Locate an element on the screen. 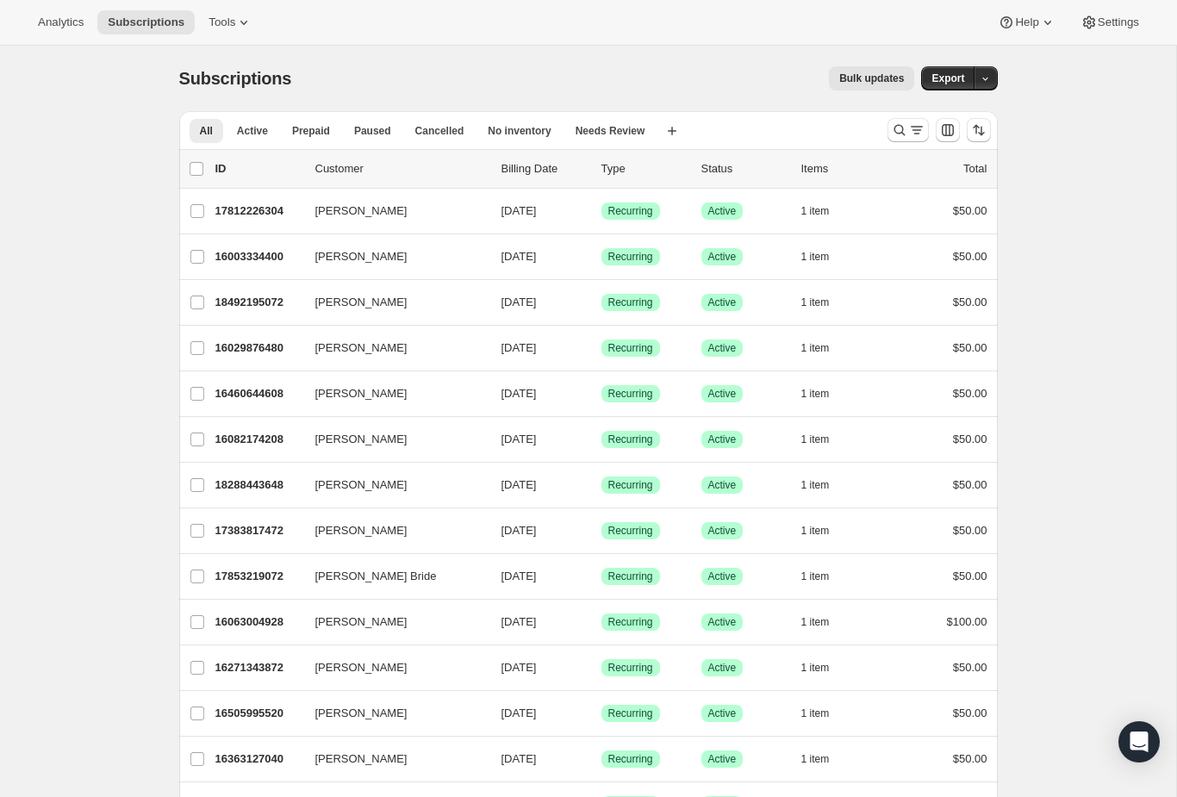 This screenshot has height=797, width=1177. button: Bulk updates is located at coordinates (871, 78).